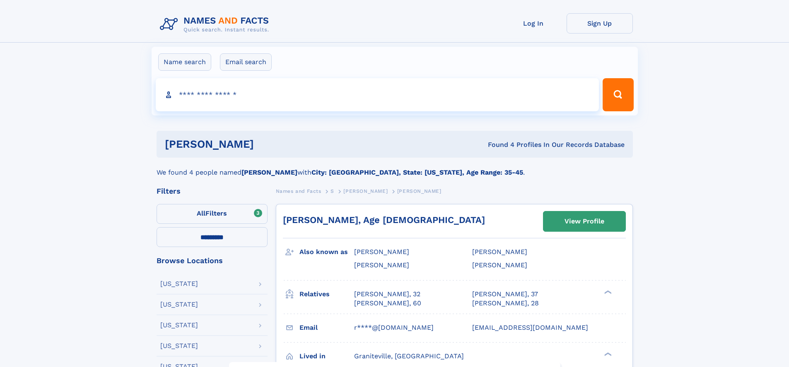 The width and height of the screenshot is (789, 367). What do you see at coordinates (600, 23) in the screenshot?
I see `a: Sign Up` at bounding box center [600, 23].